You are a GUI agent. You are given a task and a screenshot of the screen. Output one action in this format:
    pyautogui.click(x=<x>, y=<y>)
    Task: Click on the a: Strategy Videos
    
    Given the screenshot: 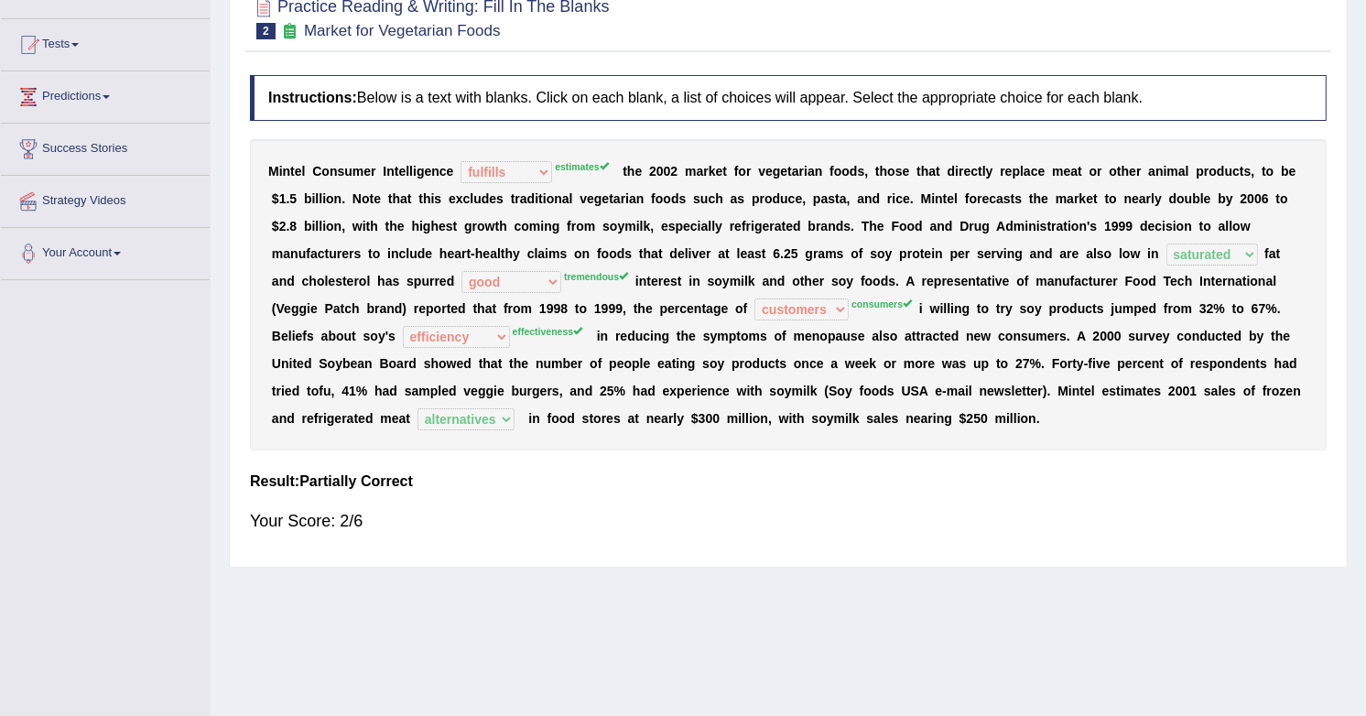 What is the action you would take?
    pyautogui.click(x=105, y=199)
    